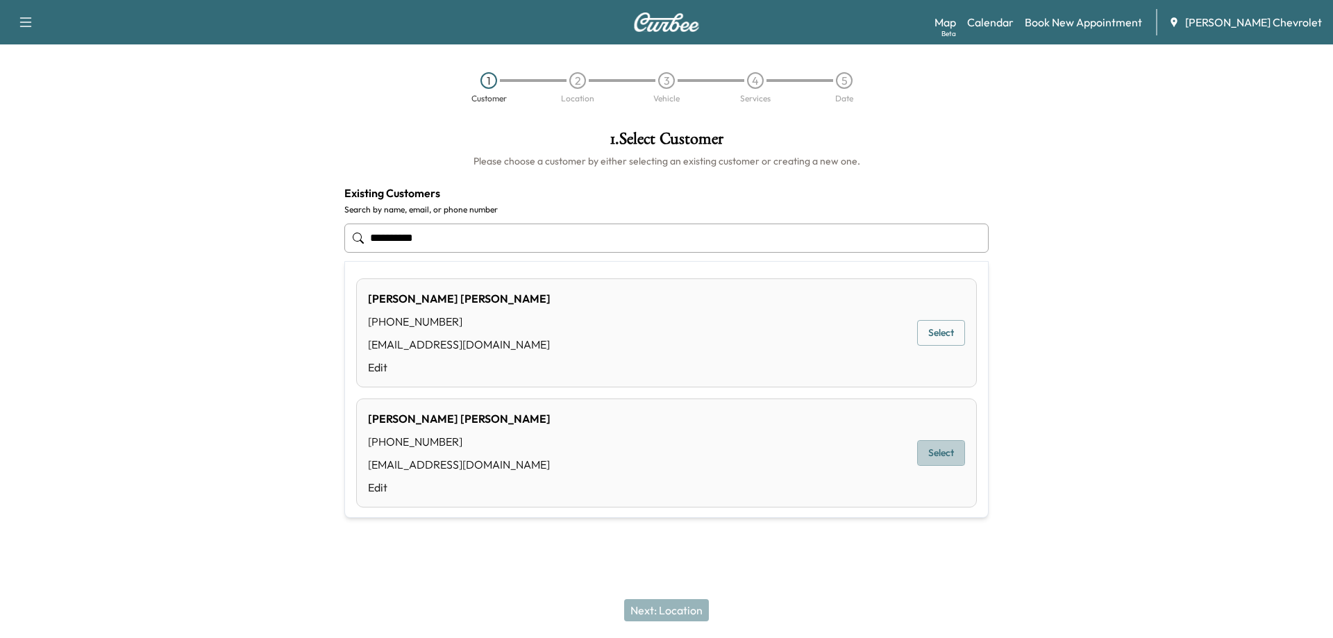 The width and height of the screenshot is (1333, 638). I want to click on h1: 1 . Select Customer, so click(667, 142).